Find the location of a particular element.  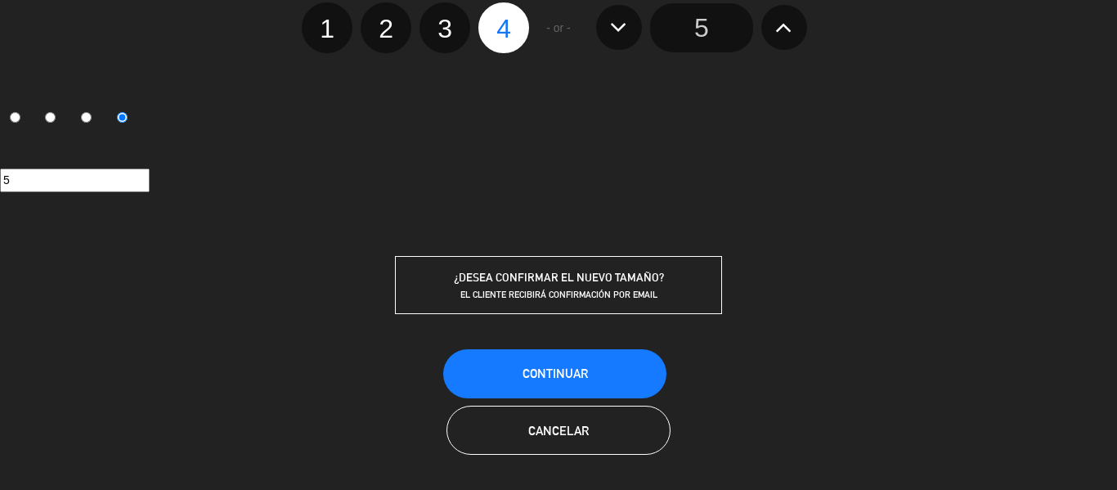

span: ¿DESEA CONFIRMAR EL NUEVO TAMAÑO? is located at coordinates (558, 277).